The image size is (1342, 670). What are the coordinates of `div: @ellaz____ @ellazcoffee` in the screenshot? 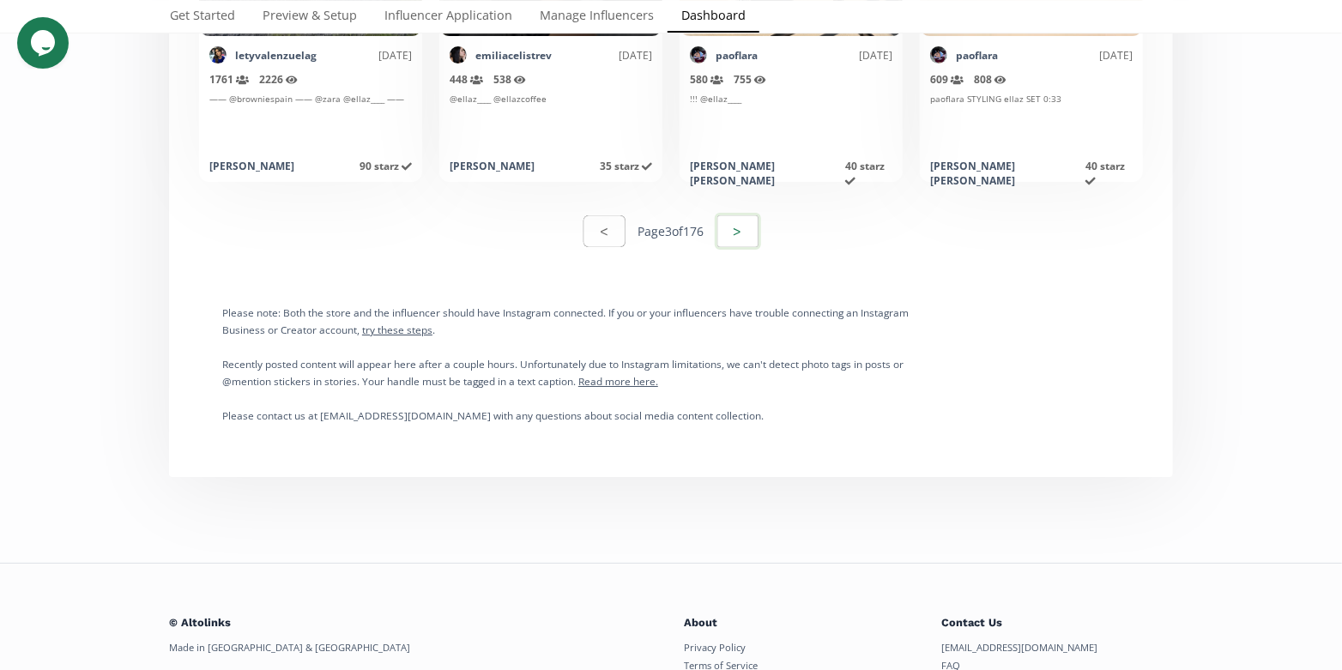 It's located at (551, 120).